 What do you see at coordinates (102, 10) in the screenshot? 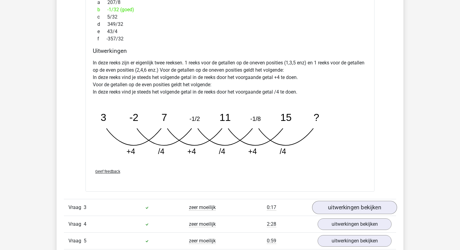
I see `span: b` at bounding box center [102, 10].